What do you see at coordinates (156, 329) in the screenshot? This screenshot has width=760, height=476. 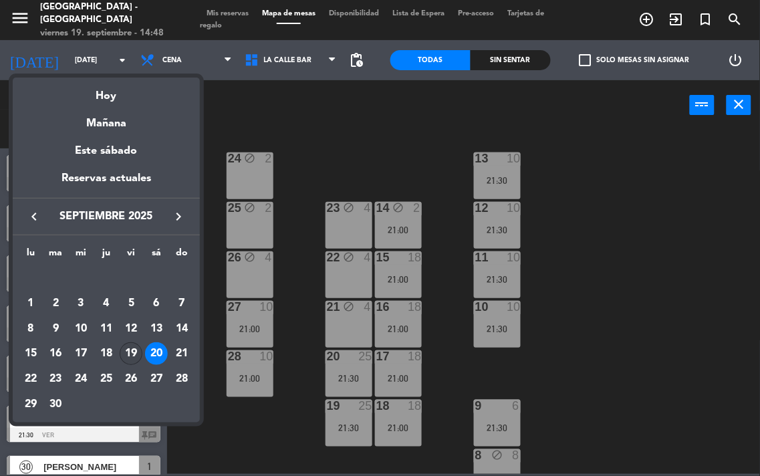 I see `td: 13 de septiembre de 2025` at bounding box center [156, 329].